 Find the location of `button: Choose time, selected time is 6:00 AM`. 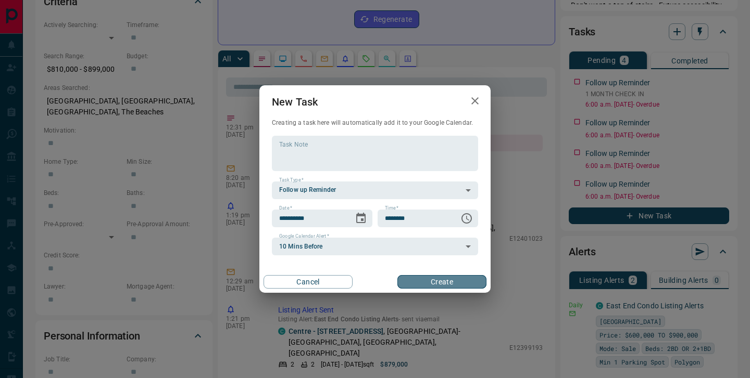

button: Choose time, selected time is 6:00 AM is located at coordinates (466, 219).